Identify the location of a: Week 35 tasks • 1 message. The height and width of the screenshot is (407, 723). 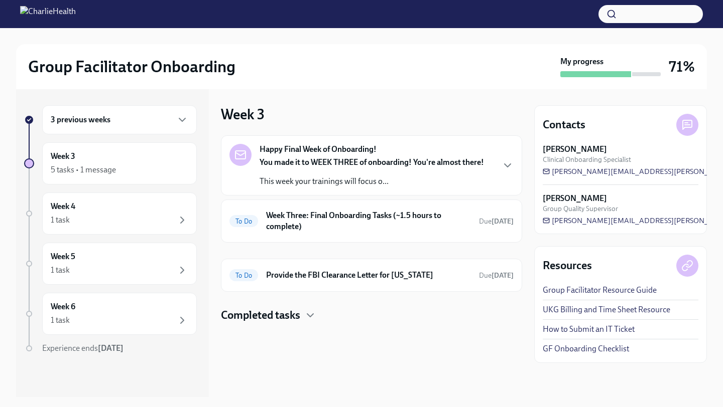
(110, 164).